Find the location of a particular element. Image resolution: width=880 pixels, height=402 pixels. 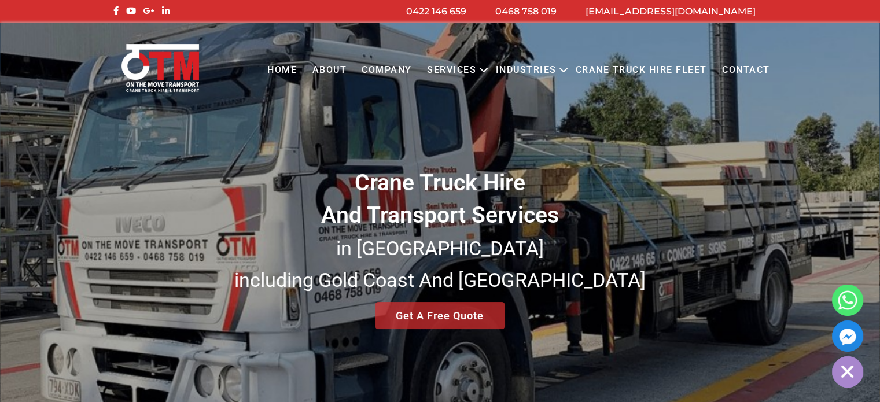

a: Industries is located at coordinates (525, 70).